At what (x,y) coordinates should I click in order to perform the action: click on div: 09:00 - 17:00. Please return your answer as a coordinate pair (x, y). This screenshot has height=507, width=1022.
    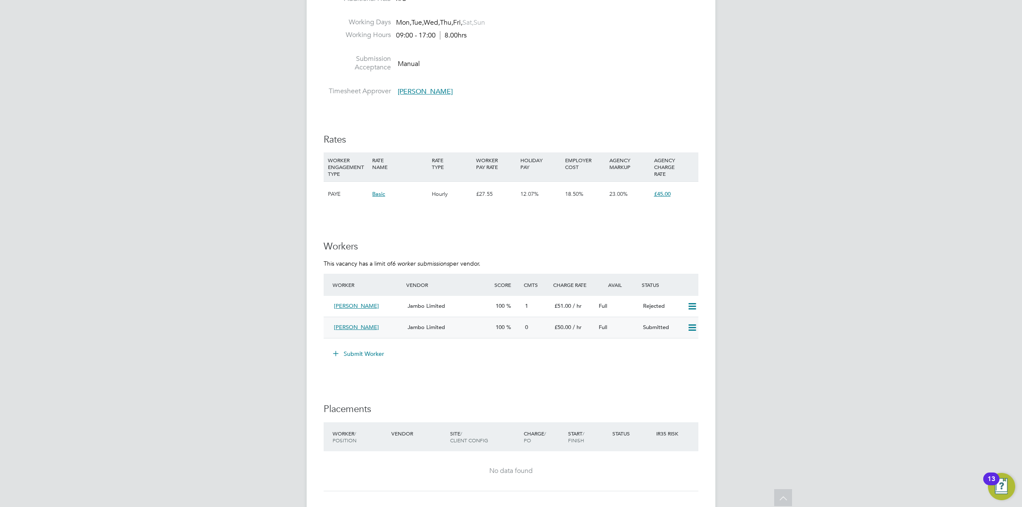
    Looking at the image, I should click on (432, 35).